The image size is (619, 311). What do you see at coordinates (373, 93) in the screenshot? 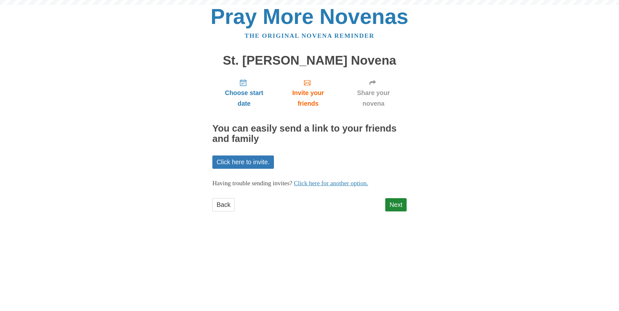
I see `a: Share your novena` at bounding box center [373, 93].